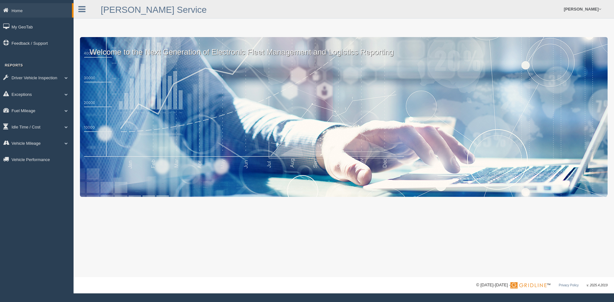 This screenshot has width=614, height=302. What do you see at coordinates (344, 47) in the screenshot?
I see `p: Welcome to the Next Generation of Electronic Fleet Management and Logistics Reporting` at bounding box center [344, 47].